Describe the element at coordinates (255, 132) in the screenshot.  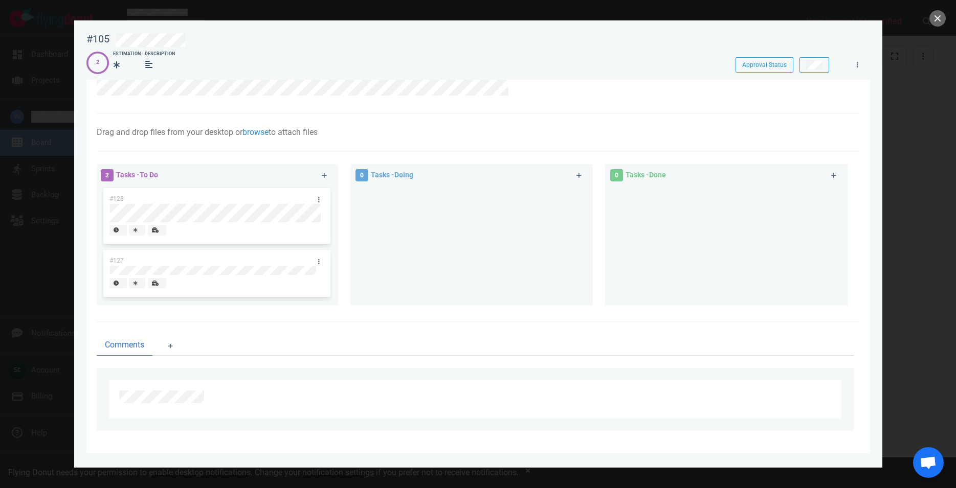
I see `a: browse` at that location.